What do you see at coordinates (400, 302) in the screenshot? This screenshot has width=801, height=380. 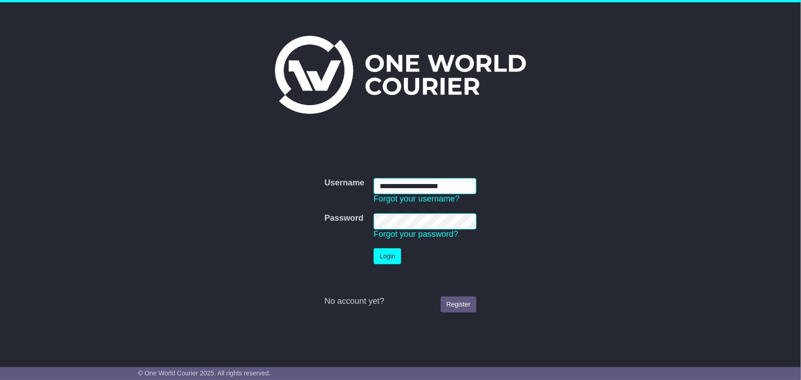 I see `div: No account yet?` at bounding box center [400, 302].